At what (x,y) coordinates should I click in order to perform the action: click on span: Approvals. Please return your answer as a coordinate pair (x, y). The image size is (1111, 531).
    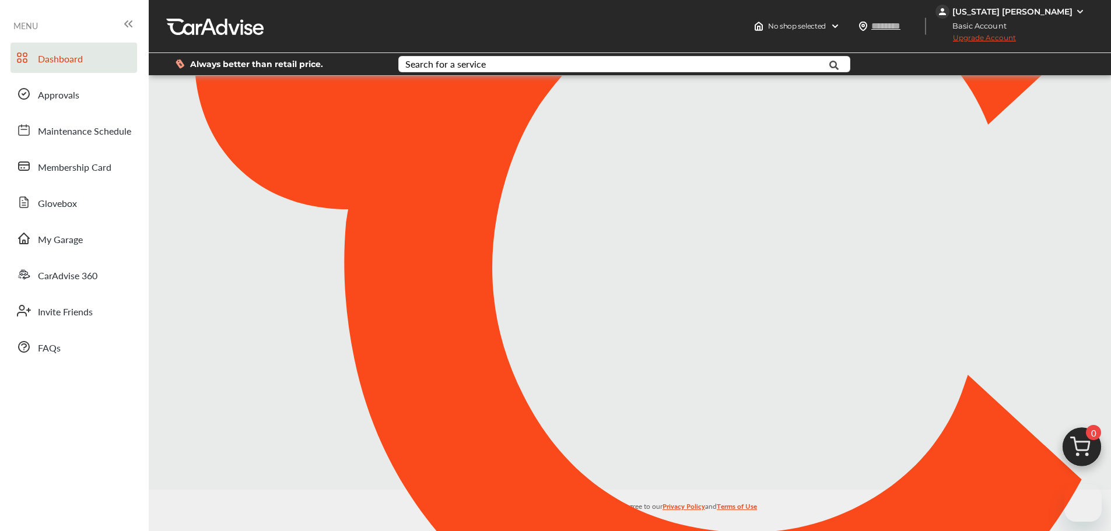
    Looking at the image, I should click on (58, 96).